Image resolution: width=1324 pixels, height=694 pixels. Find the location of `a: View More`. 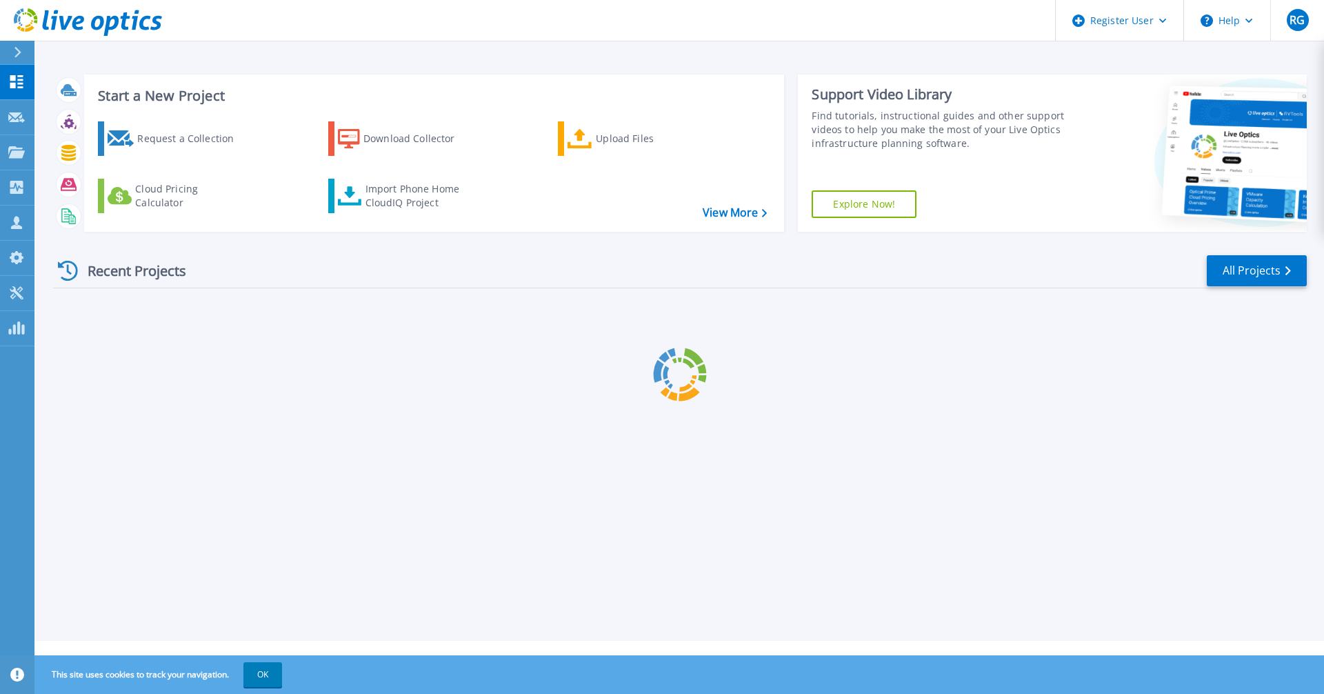

a: View More is located at coordinates (734, 212).